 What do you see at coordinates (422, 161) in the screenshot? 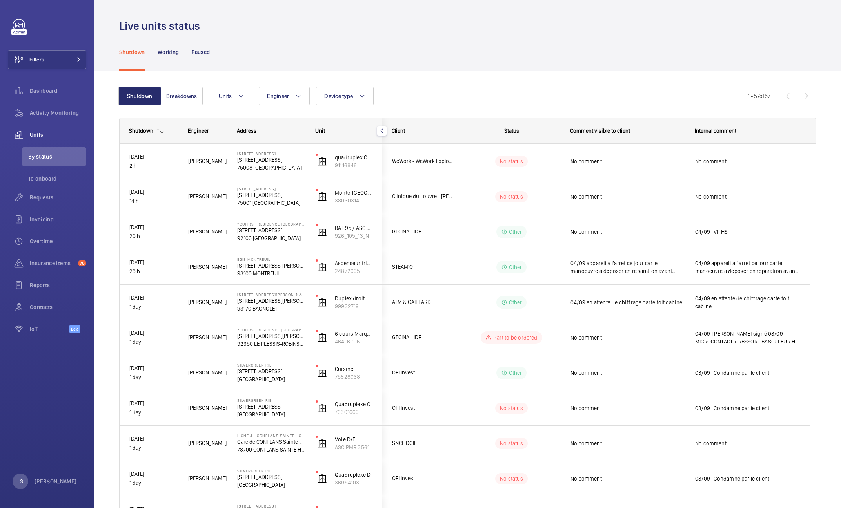
I see `span: WeWork - WeWork Exploitation` at bounding box center [422, 161].